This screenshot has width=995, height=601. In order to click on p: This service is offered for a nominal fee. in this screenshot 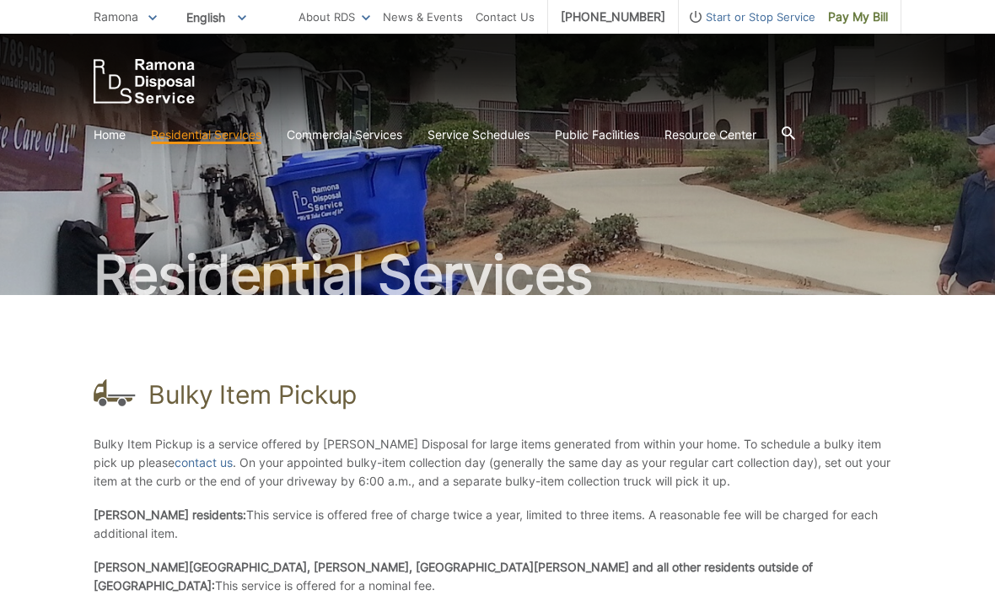, I will do `click(498, 577)`.